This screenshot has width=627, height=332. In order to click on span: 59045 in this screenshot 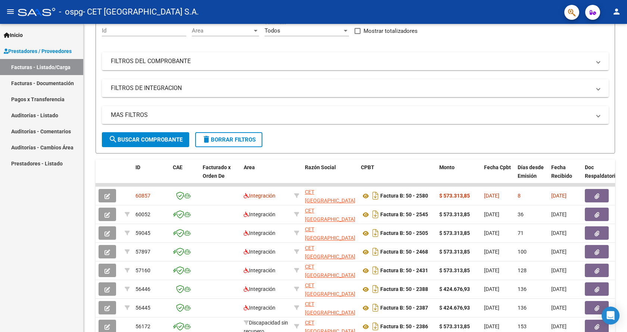, I will do `click(143, 233)`.